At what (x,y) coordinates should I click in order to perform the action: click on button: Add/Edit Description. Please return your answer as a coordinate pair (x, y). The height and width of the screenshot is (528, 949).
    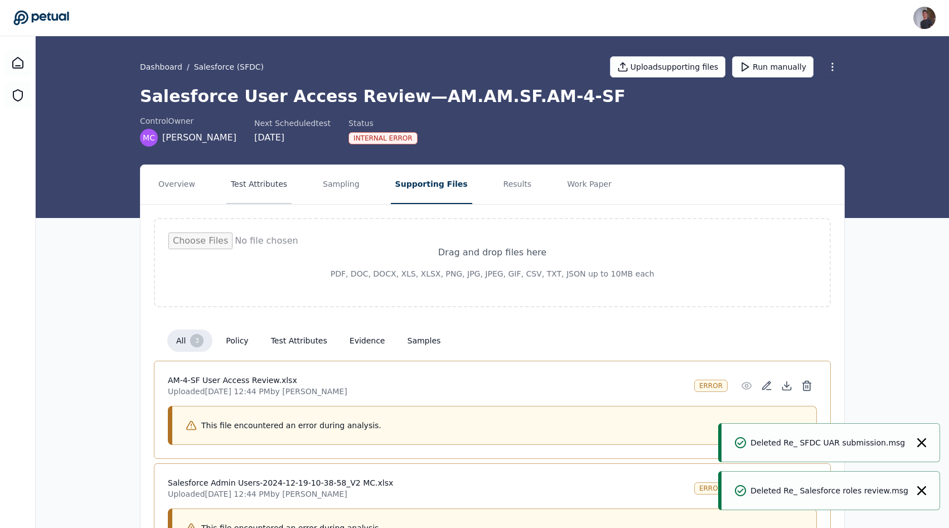
    Looking at the image, I should click on (767, 386).